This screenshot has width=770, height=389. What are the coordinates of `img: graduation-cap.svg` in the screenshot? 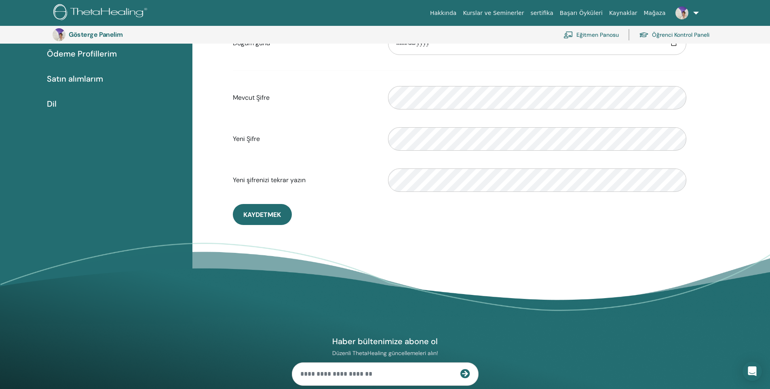 It's located at (644, 35).